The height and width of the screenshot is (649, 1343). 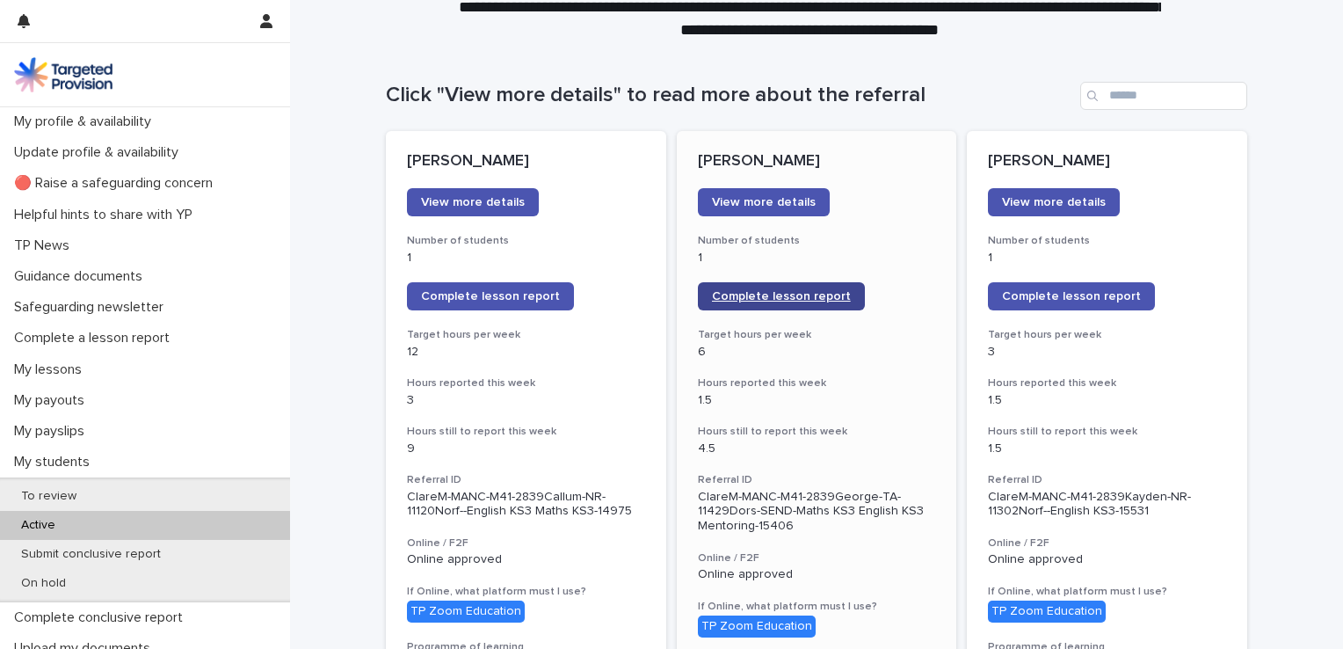 I want to click on p: Active, so click(x=38, y=525).